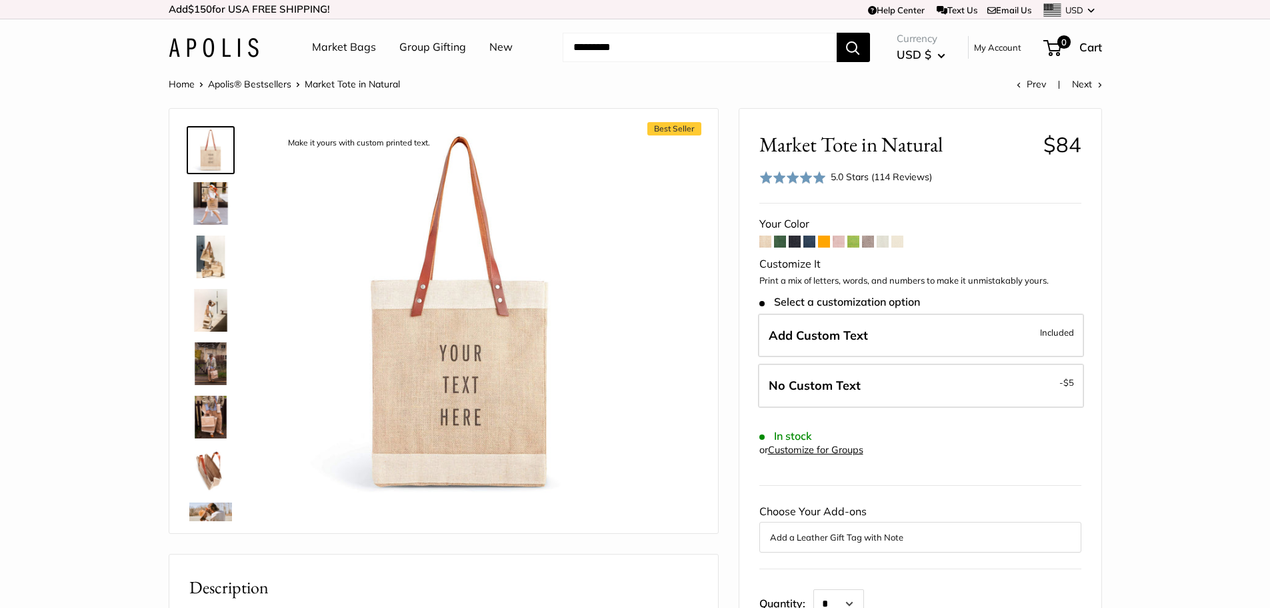  Describe the element at coordinates (920, 224) in the screenshot. I see `div: Your Color` at that location.